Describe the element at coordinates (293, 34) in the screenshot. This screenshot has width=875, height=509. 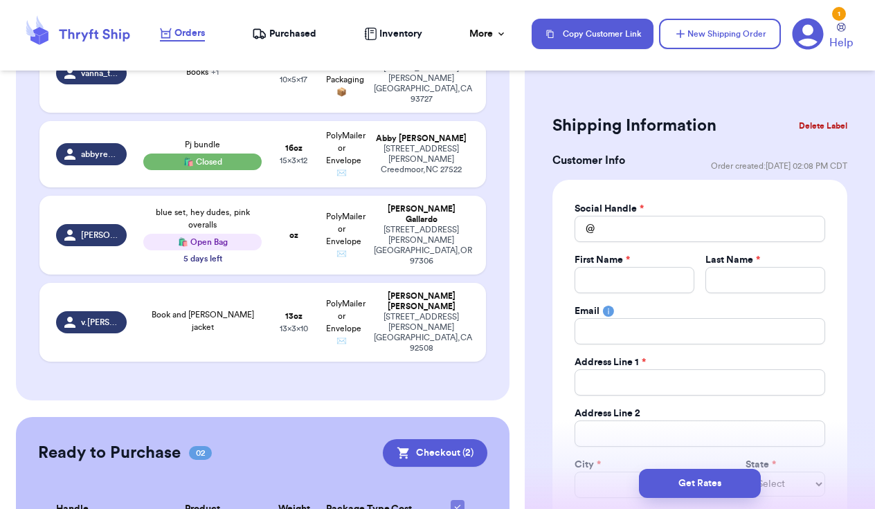
I see `span: Purchased` at that location.